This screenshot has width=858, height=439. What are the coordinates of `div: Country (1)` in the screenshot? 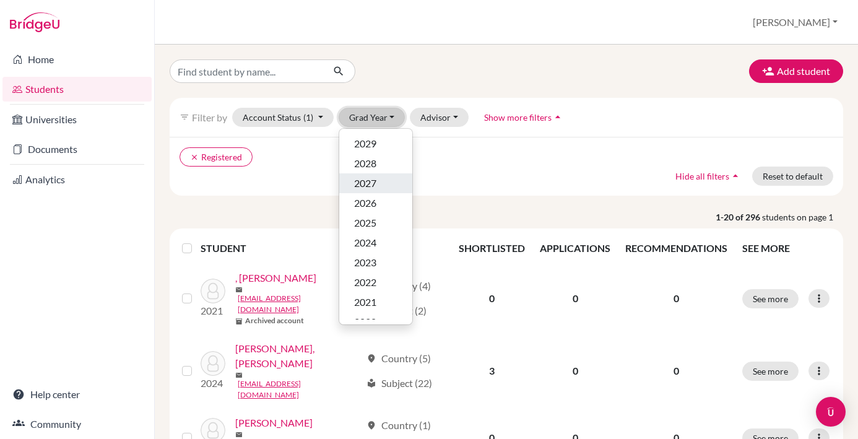 It's located at (399, 425).